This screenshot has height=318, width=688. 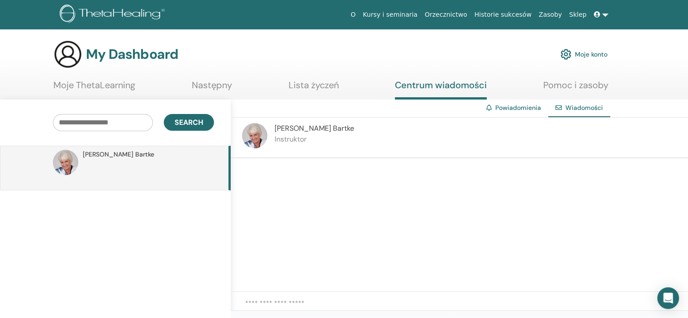 What do you see at coordinates (518, 108) in the screenshot?
I see `a: Powiadomienia` at bounding box center [518, 108].